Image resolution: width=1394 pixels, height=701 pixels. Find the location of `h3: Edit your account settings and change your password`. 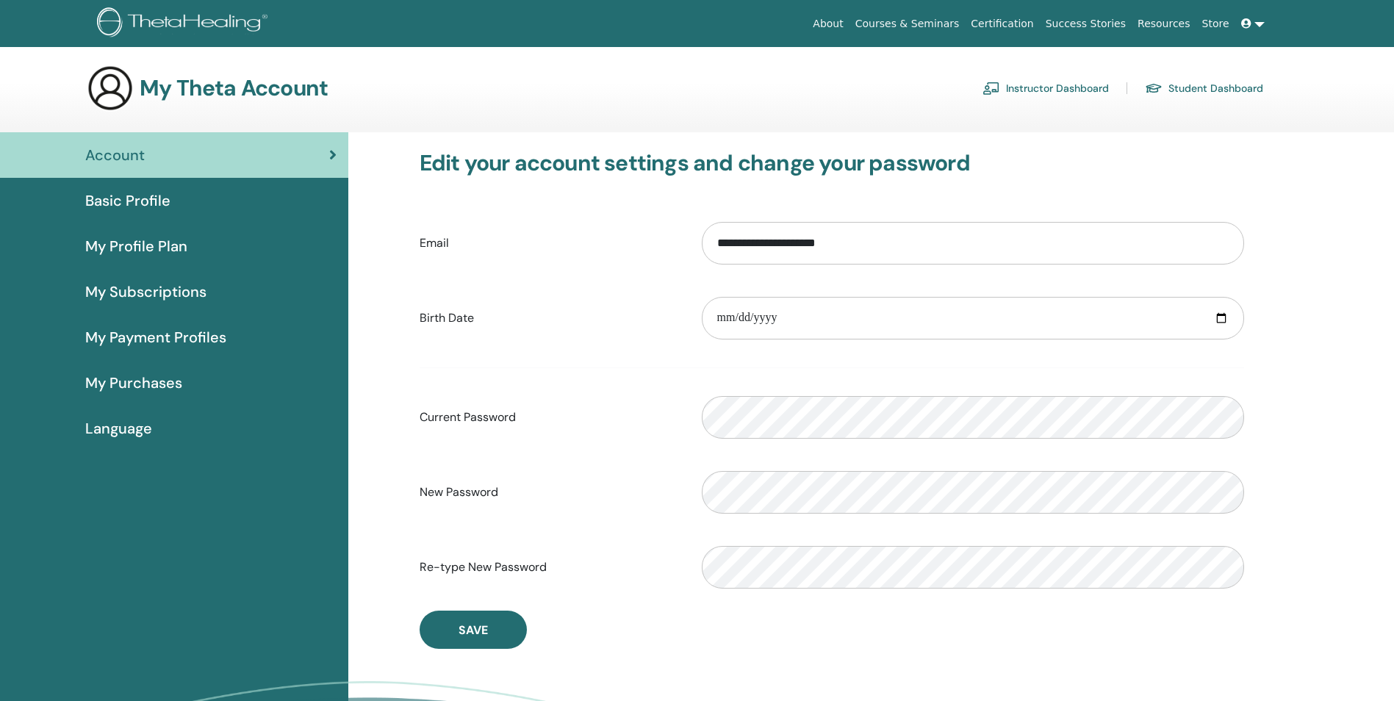

h3: Edit your account settings and change your password is located at coordinates (832, 163).